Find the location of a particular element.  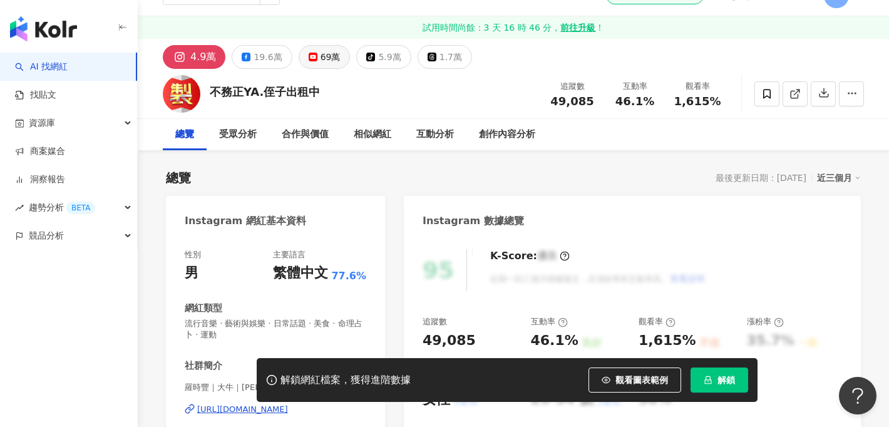

div: 創作內容分析 is located at coordinates (507, 135).